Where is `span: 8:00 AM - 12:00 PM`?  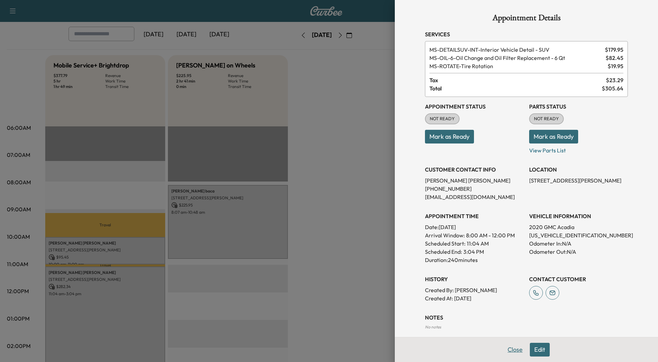
span: 8:00 AM - 12:00 PM is located at coordinates (490, 235).